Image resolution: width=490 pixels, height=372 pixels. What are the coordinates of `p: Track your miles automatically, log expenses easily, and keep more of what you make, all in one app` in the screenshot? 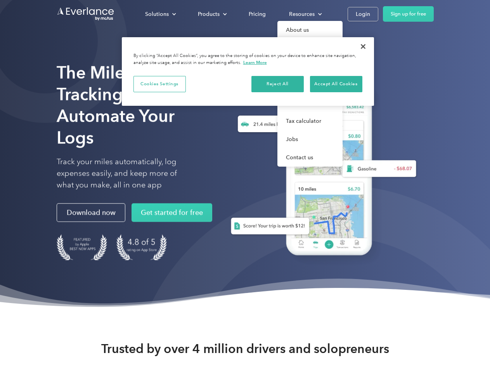 It's located at (126, 174).